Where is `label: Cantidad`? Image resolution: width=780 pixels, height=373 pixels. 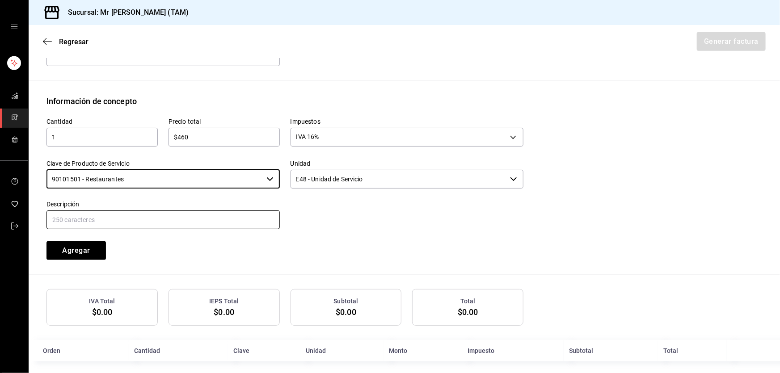
label: Cantidad is located at coordinates (102, 122).